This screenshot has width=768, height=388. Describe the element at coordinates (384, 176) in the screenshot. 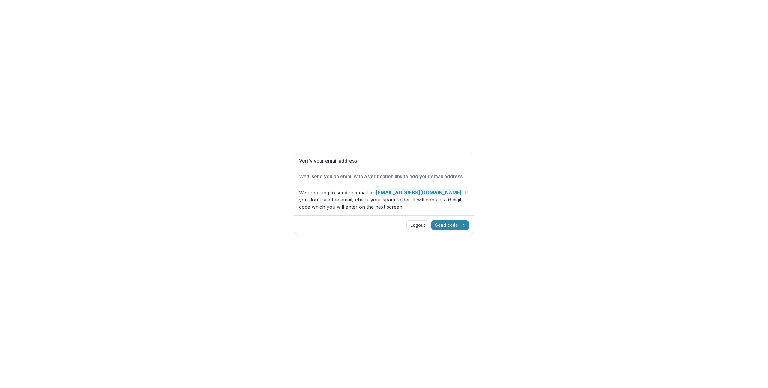

I see `h2: We'll send you an email with a verification link to add your email address.` at that location.